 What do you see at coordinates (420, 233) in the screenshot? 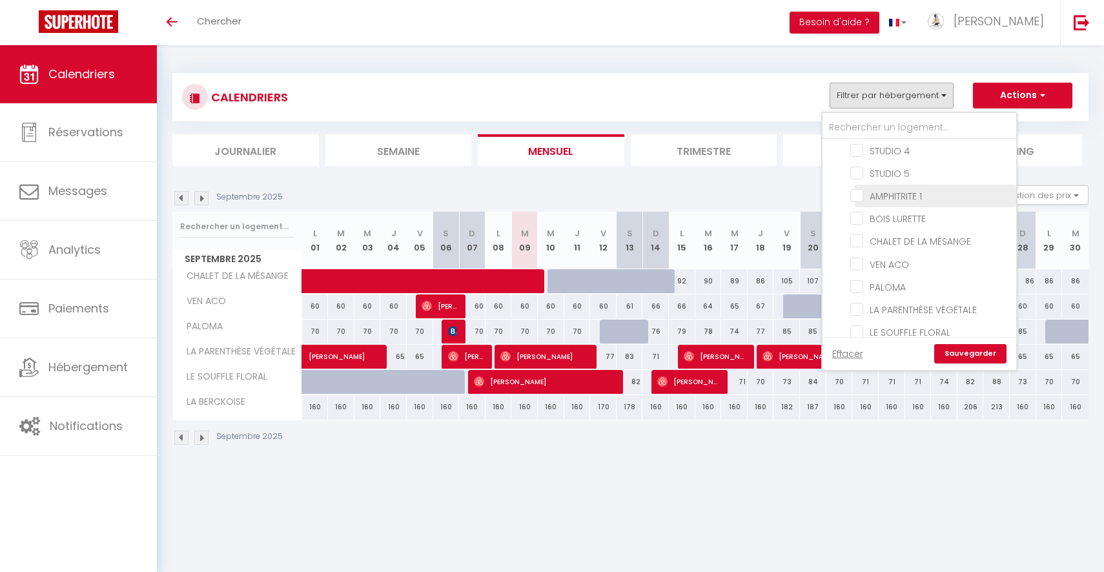
I see `abbr: V` at bounding box center [420, 233].